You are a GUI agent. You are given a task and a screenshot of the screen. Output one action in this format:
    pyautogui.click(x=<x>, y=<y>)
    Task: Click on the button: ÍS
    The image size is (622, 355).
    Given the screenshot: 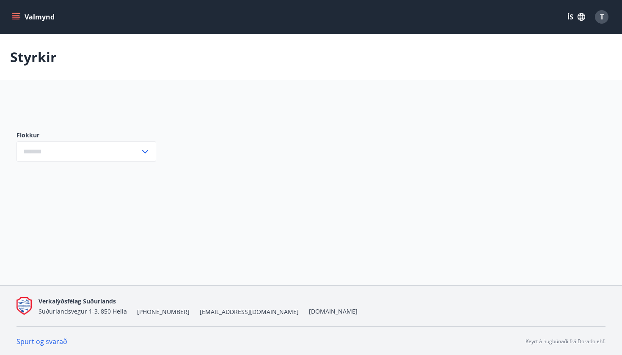 What is the action you would take?
    pyautogui.click(x=576, y=17)
    